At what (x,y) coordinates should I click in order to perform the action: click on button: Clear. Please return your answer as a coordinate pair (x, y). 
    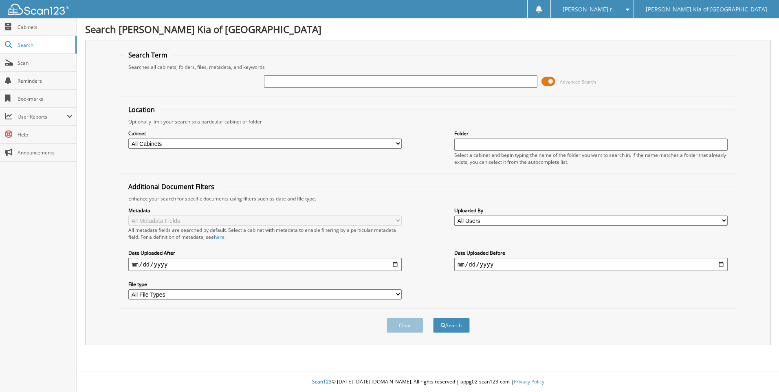
    Looking at the image, I should click on (405, 325).